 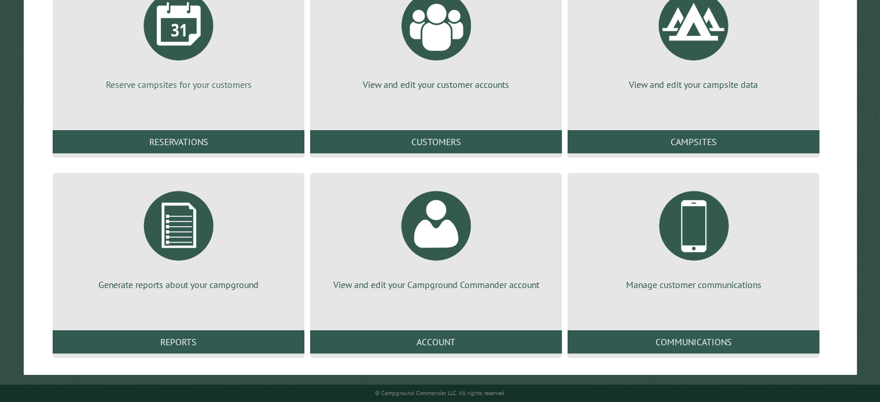 I want to click on a: View and edit your Campground Commander account, so click(x=436, y=237).